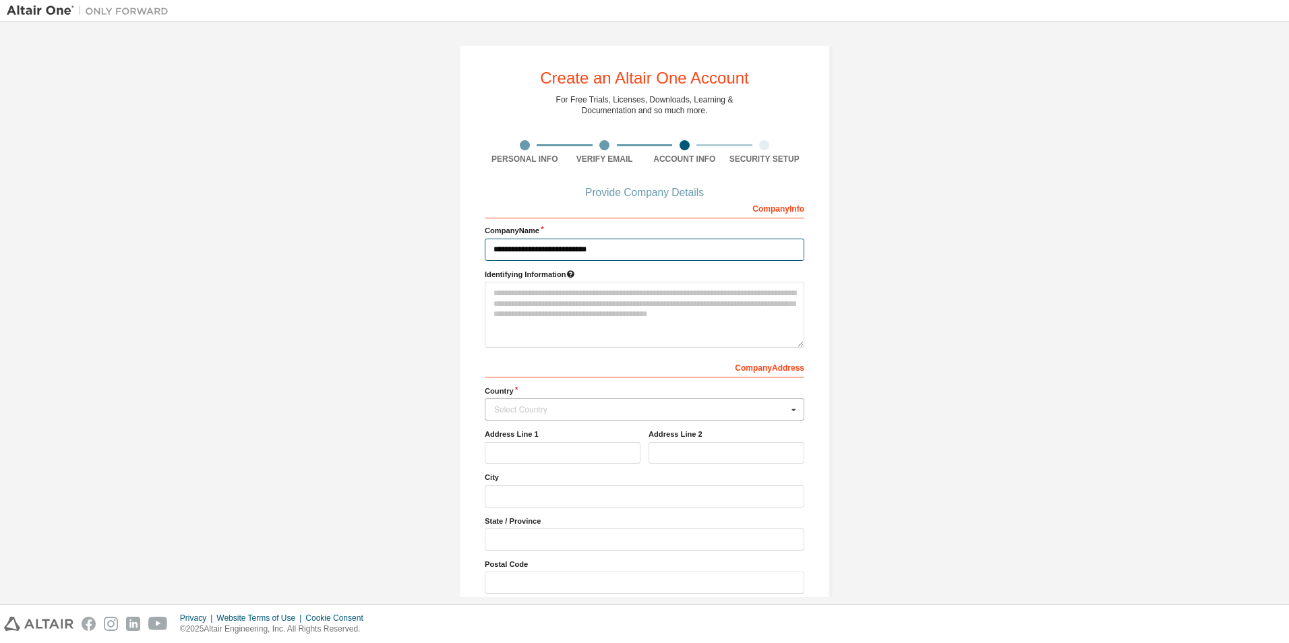  Describe the element at coordinates (276, 629) in the screenshot. I see `p: © 2025 Altair Engineering, Inc. All Rights Reserved.` at that location.